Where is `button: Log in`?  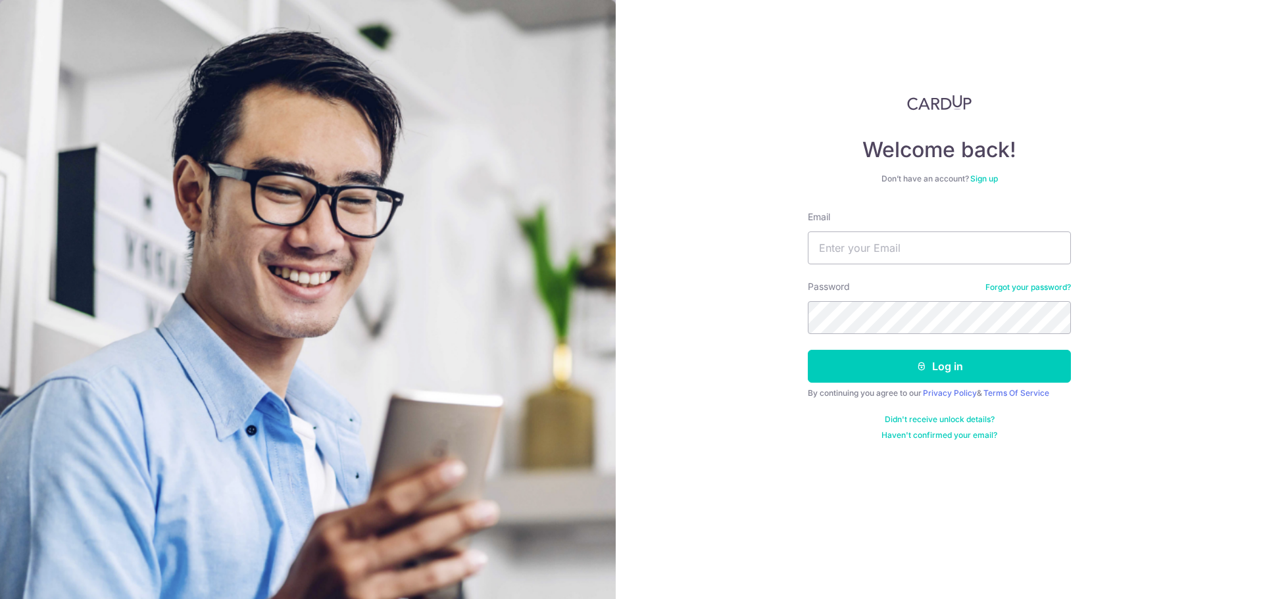 button: Log in is located at coordinates (939, 366).